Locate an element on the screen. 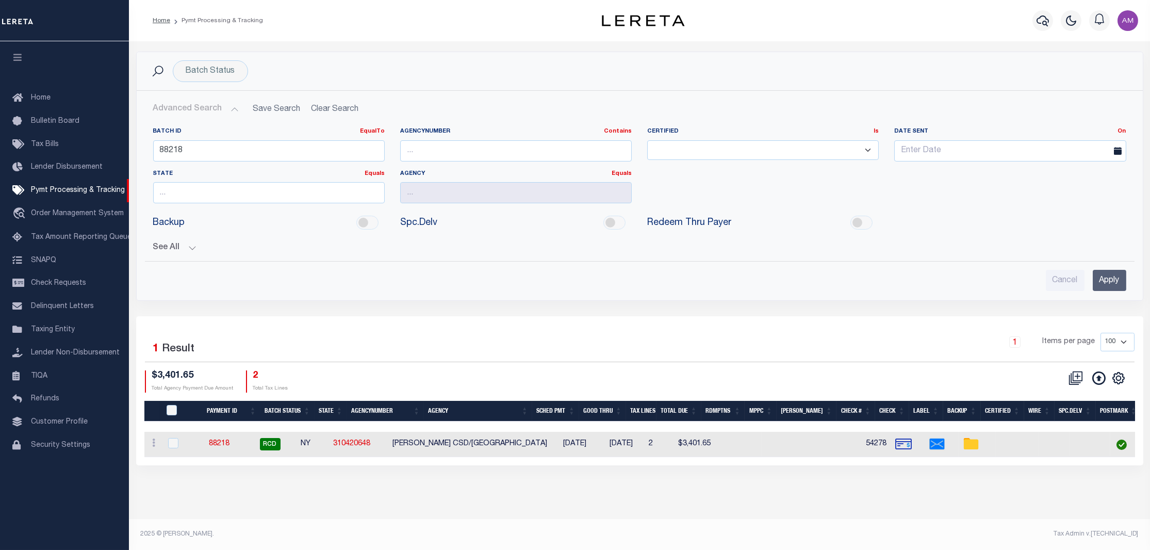 Image resolution: width=1150 pixels, height=550 pixels. a: On is located at coordinates (1122, 131).